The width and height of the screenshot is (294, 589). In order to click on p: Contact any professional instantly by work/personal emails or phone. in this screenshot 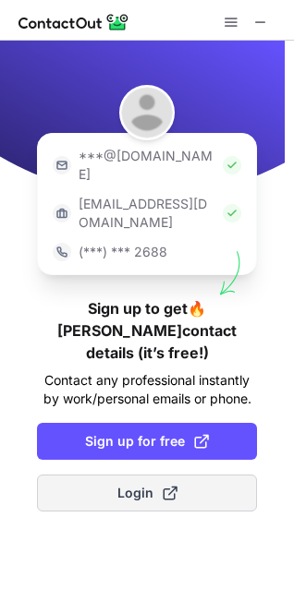, I will do `click(147, 390)`.